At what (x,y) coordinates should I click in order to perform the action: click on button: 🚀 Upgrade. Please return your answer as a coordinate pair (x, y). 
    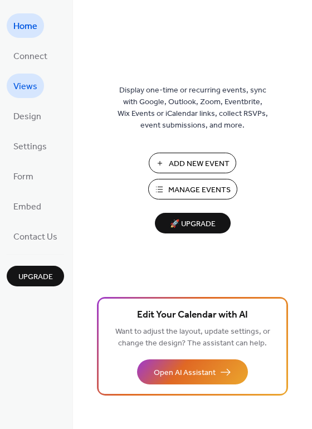
    Looking at the image, I should click on (193, 223).